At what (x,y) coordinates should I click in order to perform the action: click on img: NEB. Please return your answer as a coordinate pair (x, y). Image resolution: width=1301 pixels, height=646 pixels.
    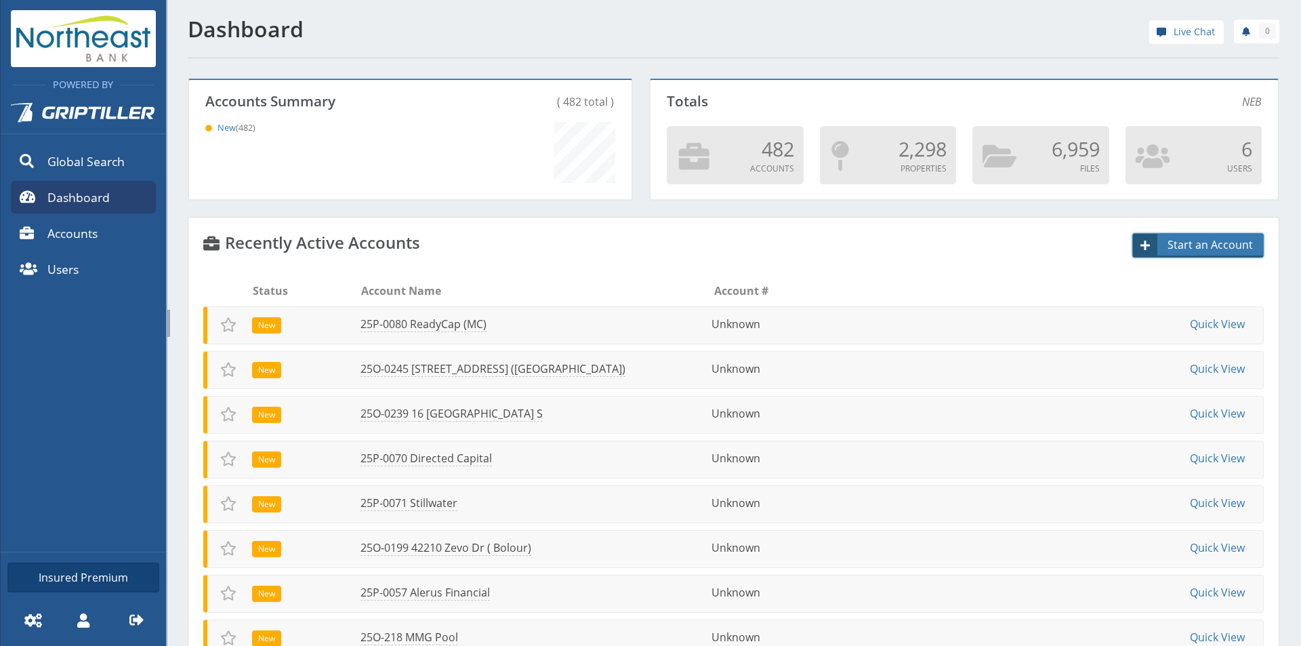
    Looking at the image, I should click on (83, 39).